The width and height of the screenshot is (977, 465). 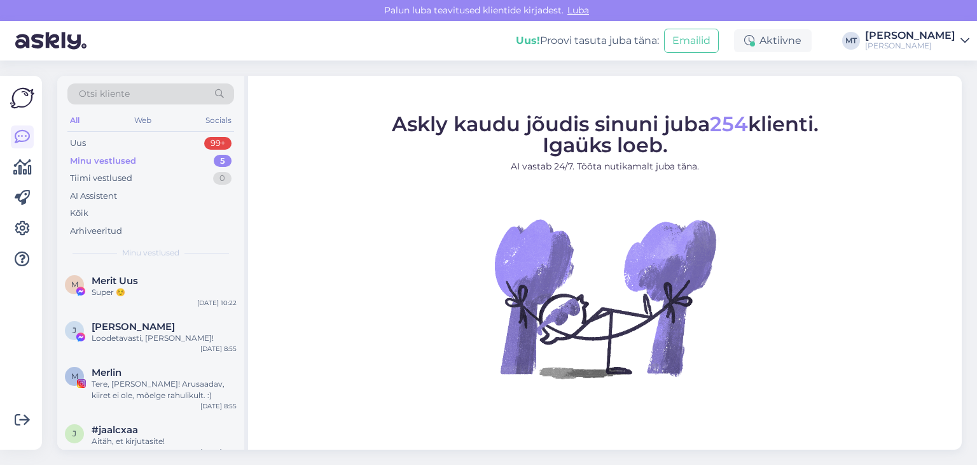 I want to click on div: 0, so click(x=222, y=178).